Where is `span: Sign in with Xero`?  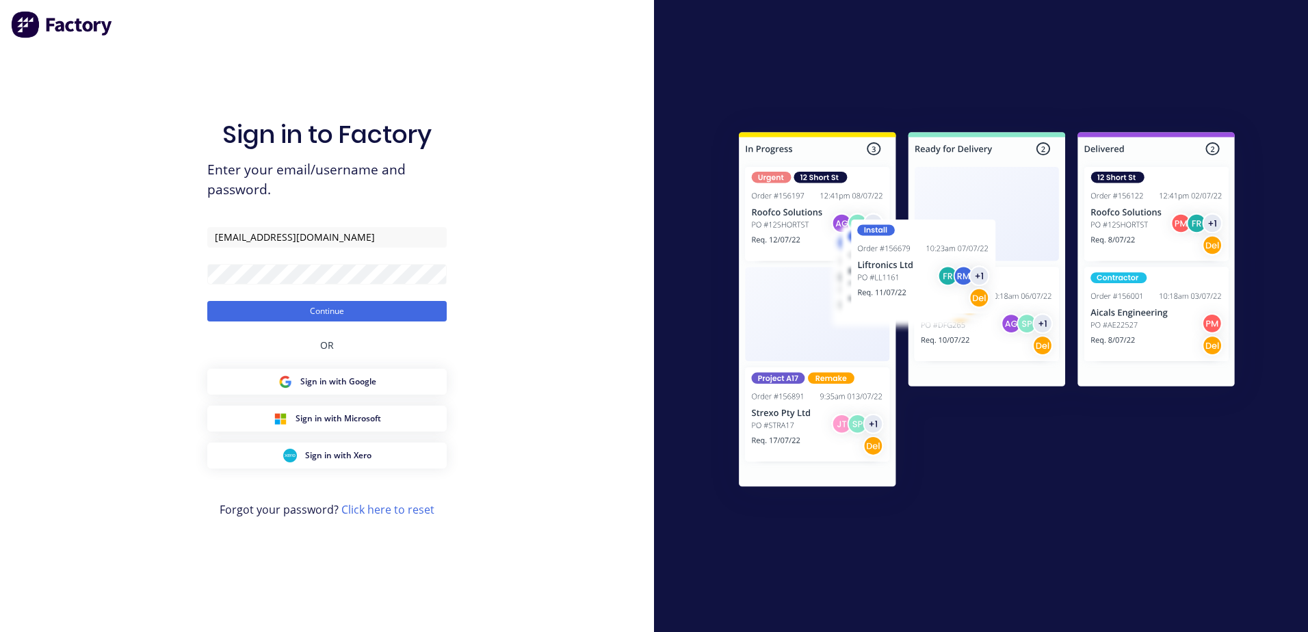 span: Sign in with Xero is located at coordinates (338, 456).